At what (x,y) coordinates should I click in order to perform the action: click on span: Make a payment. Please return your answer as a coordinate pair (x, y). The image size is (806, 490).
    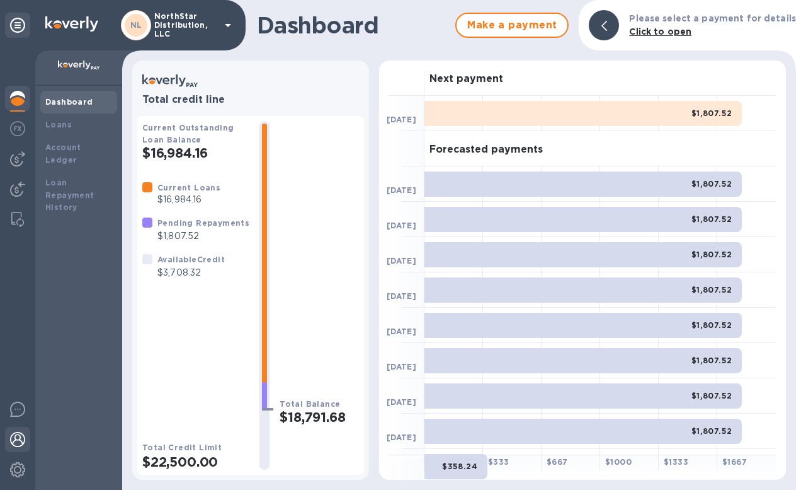
    Looking at the image, I should click on (512, 25).